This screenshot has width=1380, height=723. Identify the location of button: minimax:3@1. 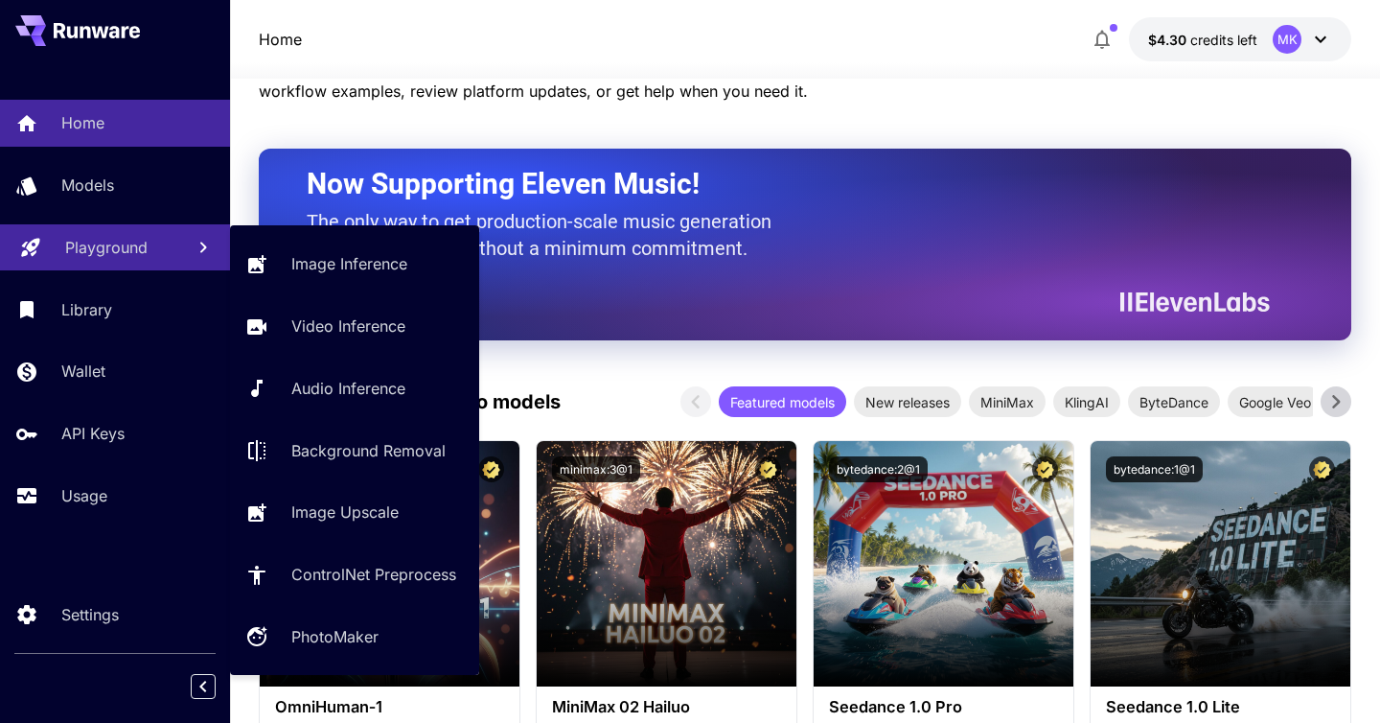
(596, 469).